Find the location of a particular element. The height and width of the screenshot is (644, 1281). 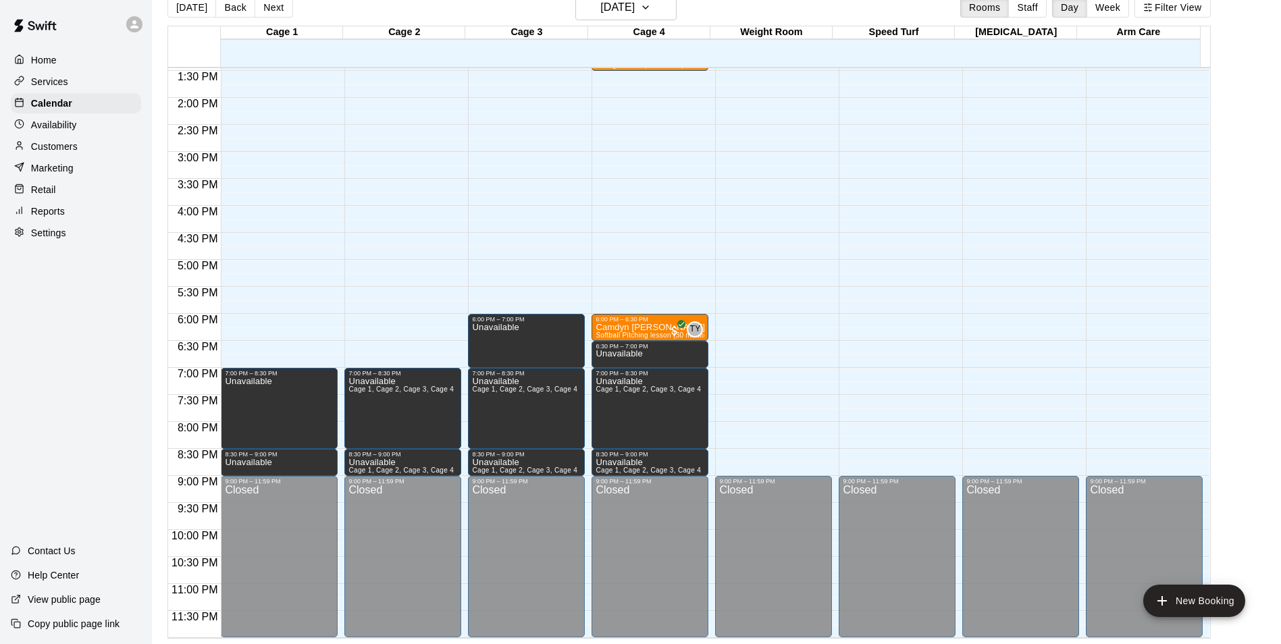

div: Calendar is located at coordinates (76, 103).